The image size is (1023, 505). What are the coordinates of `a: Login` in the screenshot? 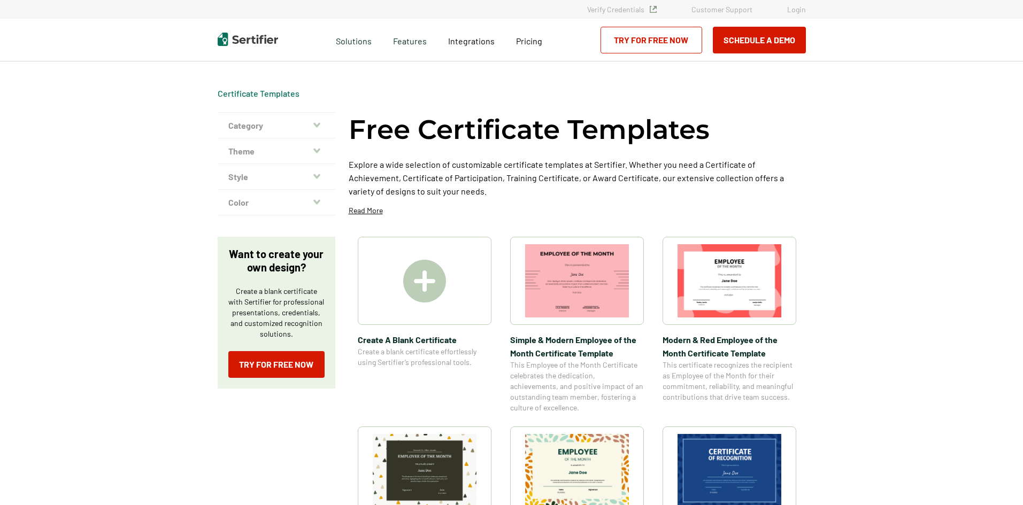 It's located at (796, 9).